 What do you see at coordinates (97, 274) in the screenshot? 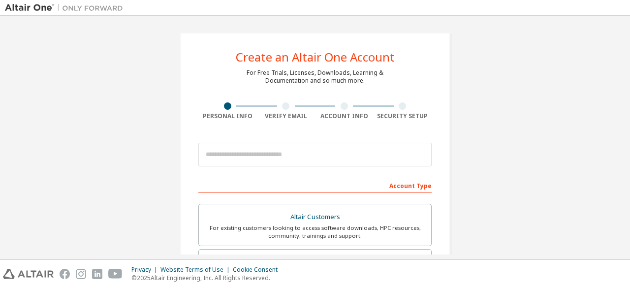
I see `img: linkedin.svg` at bounding box center [97, 274].